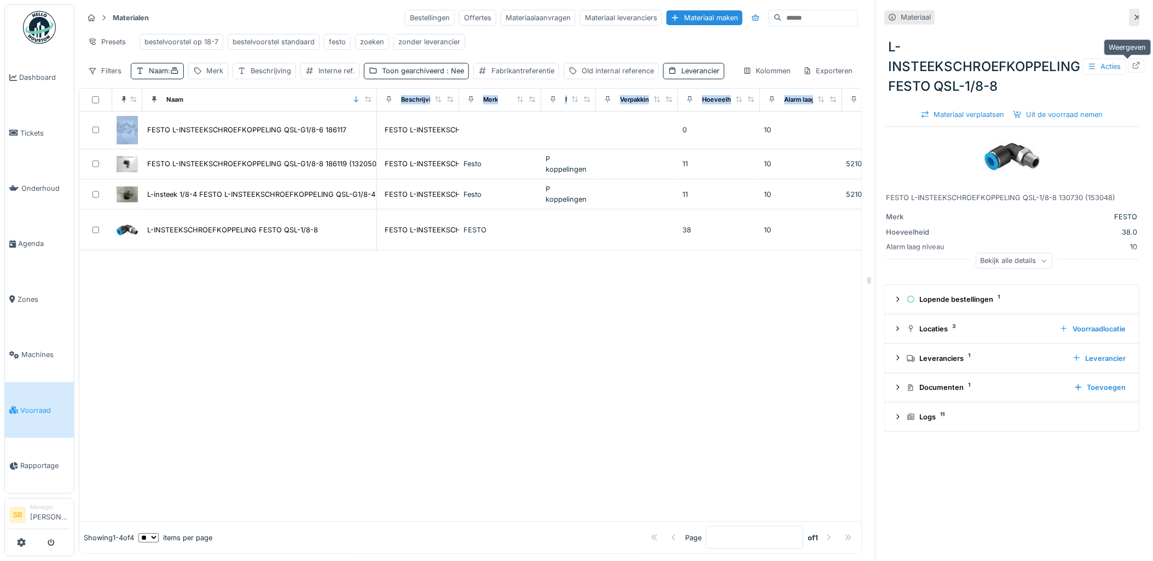  Describe the element at coordinates (45, 188) in the screenshot. I see `span: Onderhoud` at that location.